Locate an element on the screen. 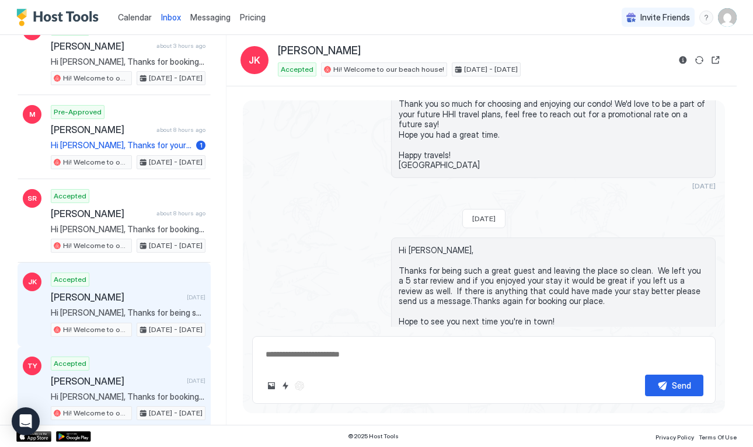 The width and height of the screenshot is (753, 447). div: Host Tools Logo is located at coordinates (60, 18).